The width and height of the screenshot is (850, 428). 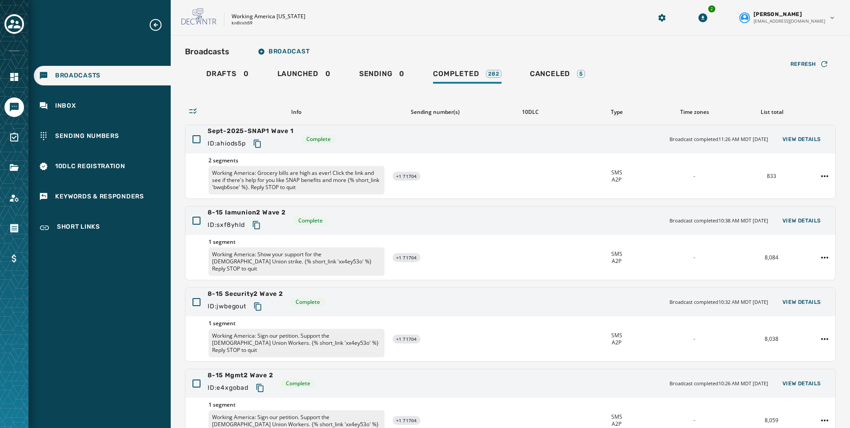 I want to click on button: 8-15 Iamunion2 Wave 2 action menu, so click(x=825, y=257).